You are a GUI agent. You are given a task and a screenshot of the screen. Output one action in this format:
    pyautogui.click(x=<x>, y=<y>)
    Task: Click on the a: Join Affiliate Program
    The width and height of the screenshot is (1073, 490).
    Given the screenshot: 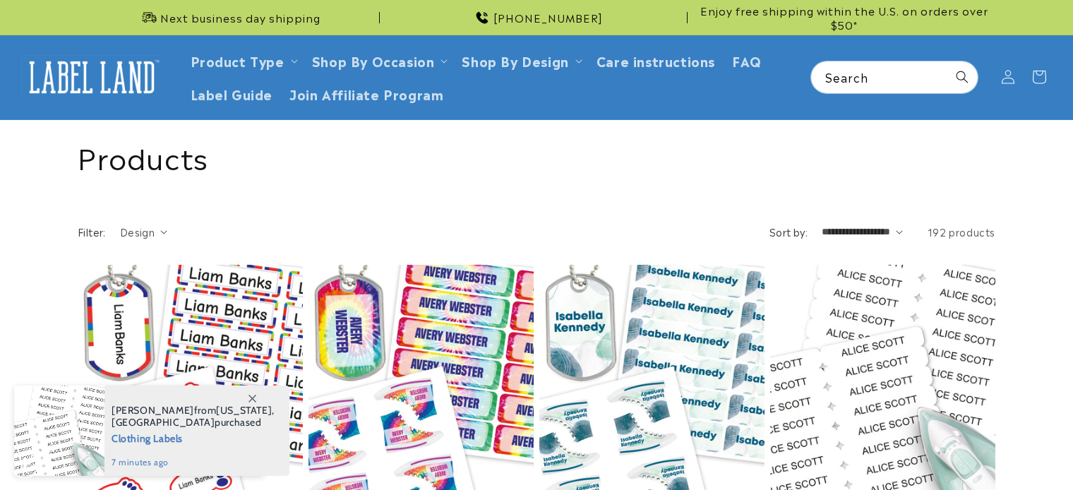 What is the action you would take?
    pyautogui.click(x=366, y=93)
    